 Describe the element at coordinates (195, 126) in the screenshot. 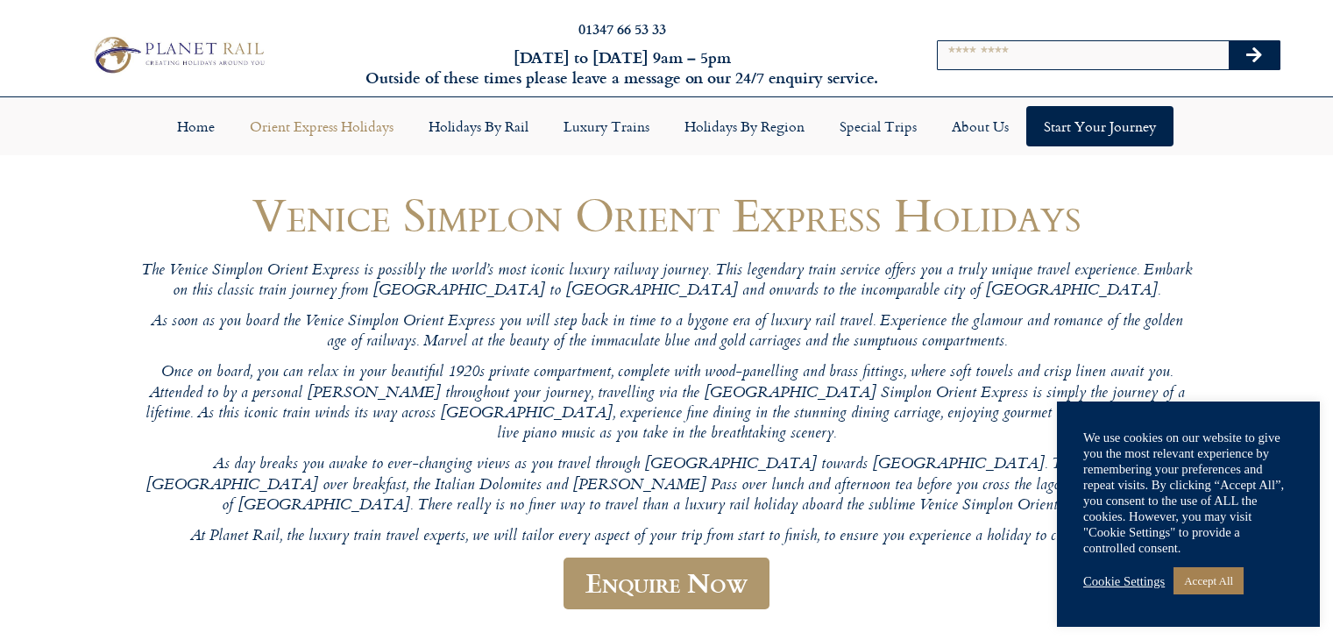

I see `a: Home` at that location.